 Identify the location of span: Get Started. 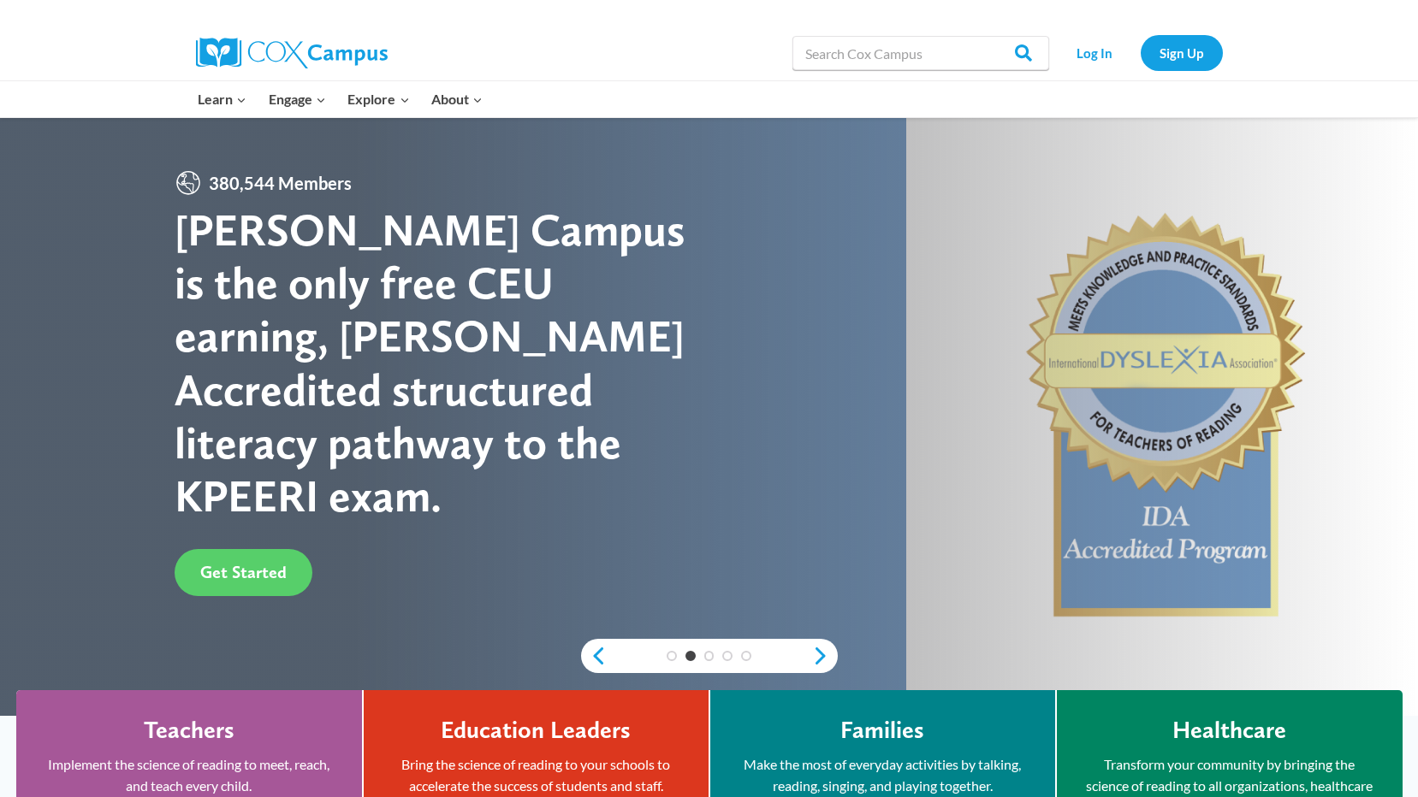
(243, 572).